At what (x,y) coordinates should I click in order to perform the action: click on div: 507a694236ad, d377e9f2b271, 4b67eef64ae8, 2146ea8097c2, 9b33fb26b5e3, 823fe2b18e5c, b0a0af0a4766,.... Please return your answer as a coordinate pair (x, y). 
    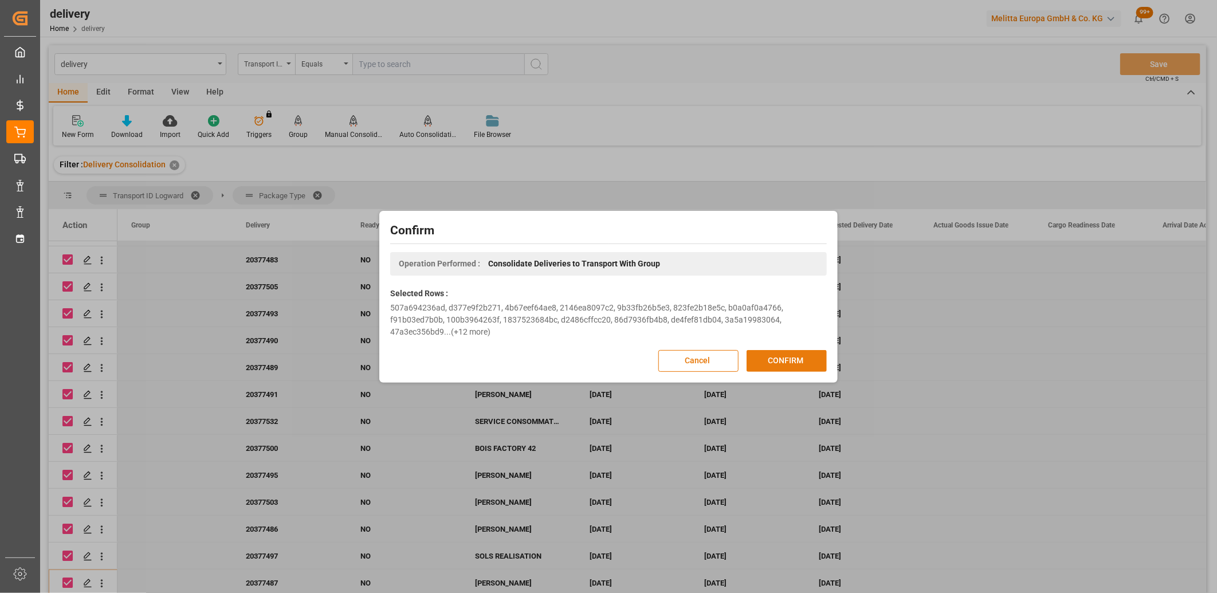
    Looking at the image, I should click on (609, 320).